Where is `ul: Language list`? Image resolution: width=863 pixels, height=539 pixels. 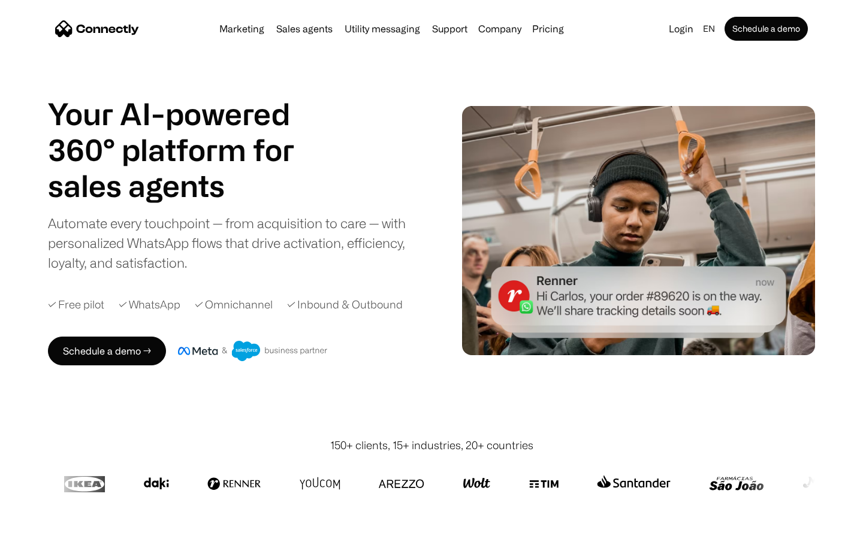
ul: Language list is located at coordinates (48, 527).